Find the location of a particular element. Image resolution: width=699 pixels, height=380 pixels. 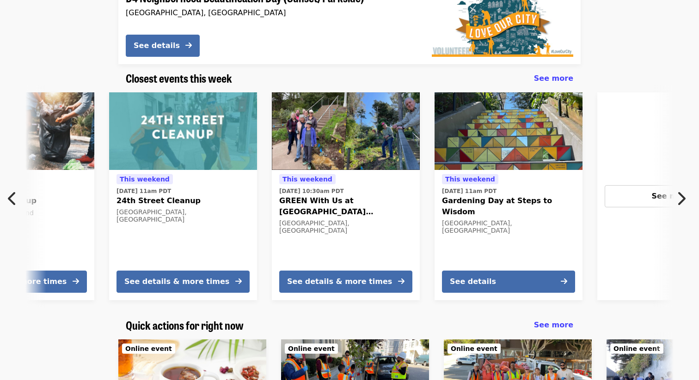

a: See details for "Gardening Day at Steps to Wisdom" is located at coordinates (508, 196).